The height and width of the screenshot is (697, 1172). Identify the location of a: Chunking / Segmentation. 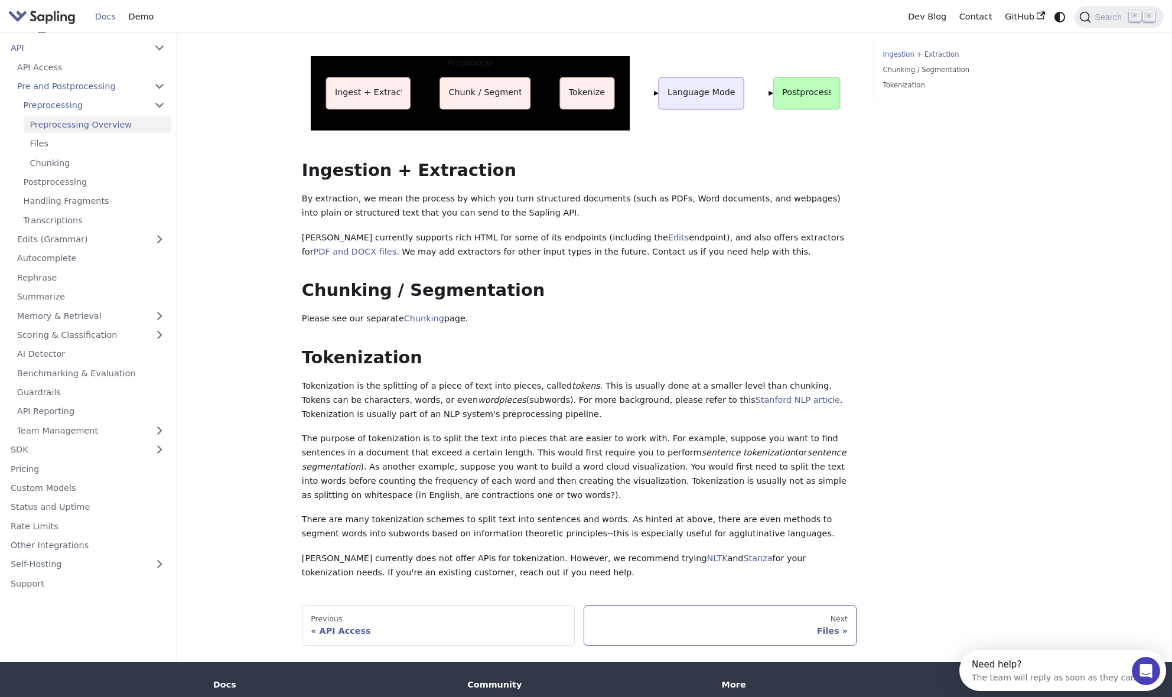
(963, 70).